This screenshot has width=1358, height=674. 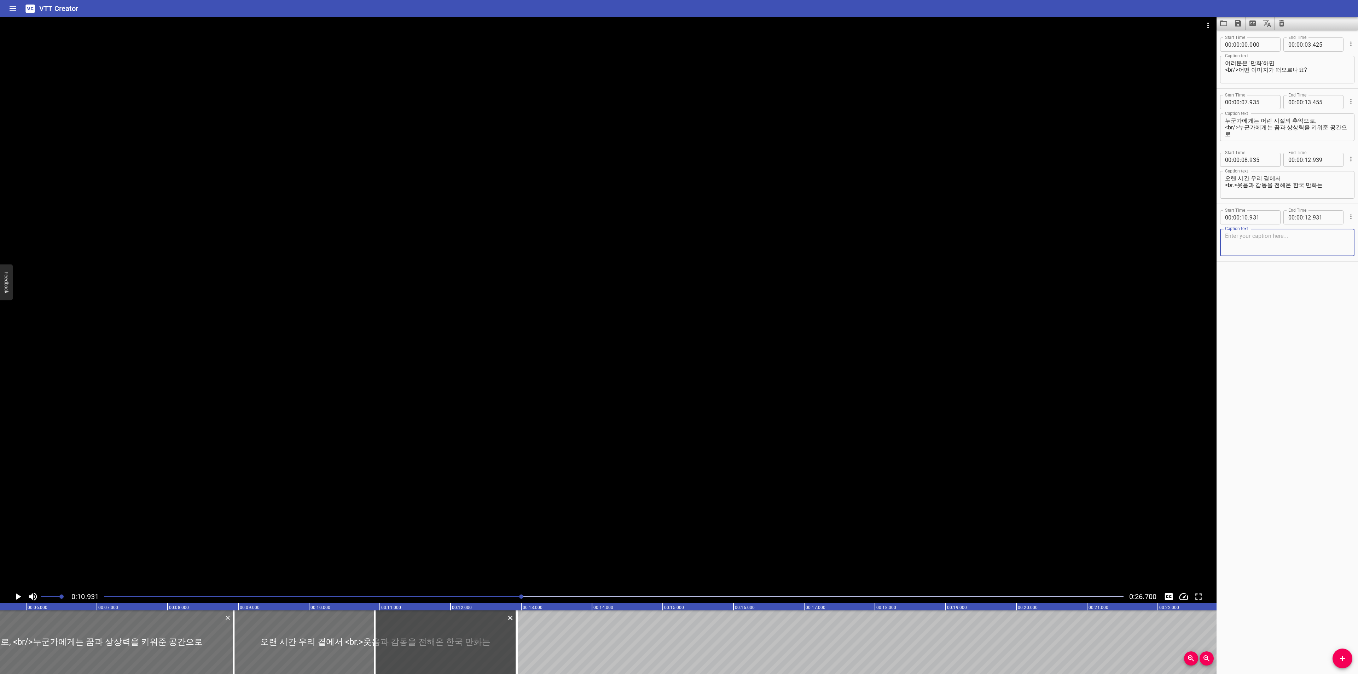 I want to click on button: Clear captions, so click(x=1282, y=23).